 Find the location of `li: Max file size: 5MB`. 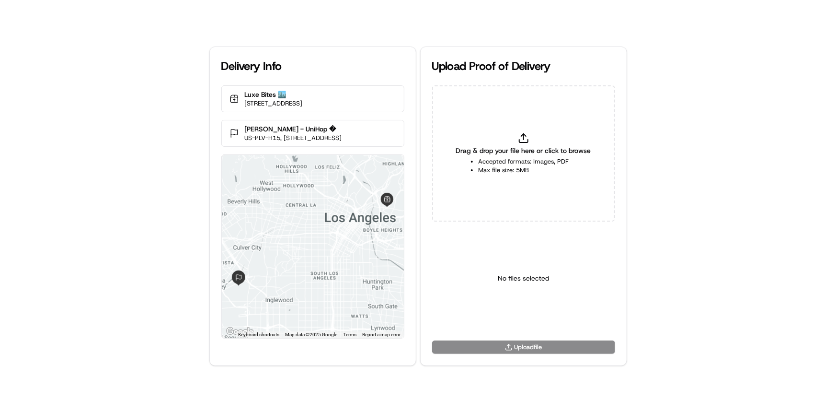

li: Max file size: 5MB is located at coordinates (523, 170).